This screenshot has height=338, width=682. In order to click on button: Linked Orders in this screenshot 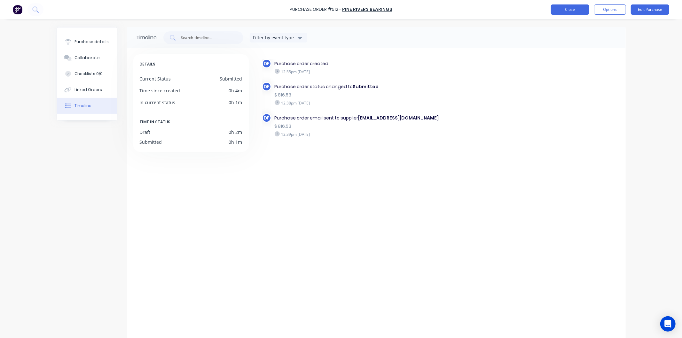, I will do `click(87, 90)`.